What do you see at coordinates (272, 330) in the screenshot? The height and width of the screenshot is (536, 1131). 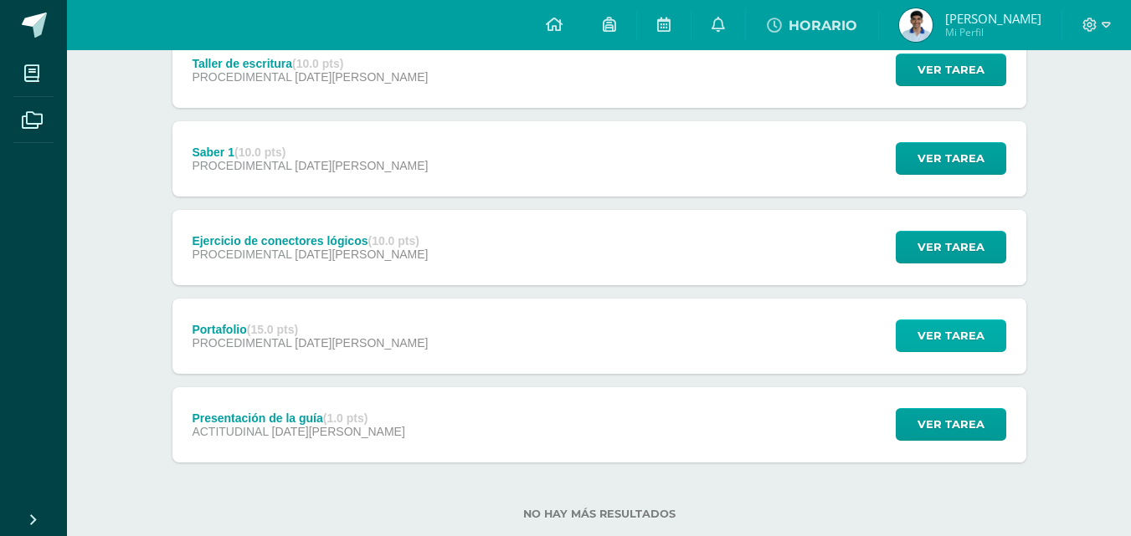 I see `strong: (15.0 pts)` at bounding box center [272, 330].